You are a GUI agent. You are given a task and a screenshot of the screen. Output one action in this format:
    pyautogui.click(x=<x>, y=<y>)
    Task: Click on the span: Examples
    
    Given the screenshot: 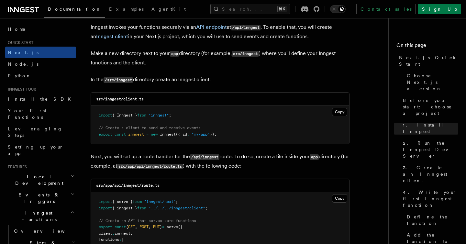 What is the action you would take?
    pyautogui.click(x=126, y=9)
    